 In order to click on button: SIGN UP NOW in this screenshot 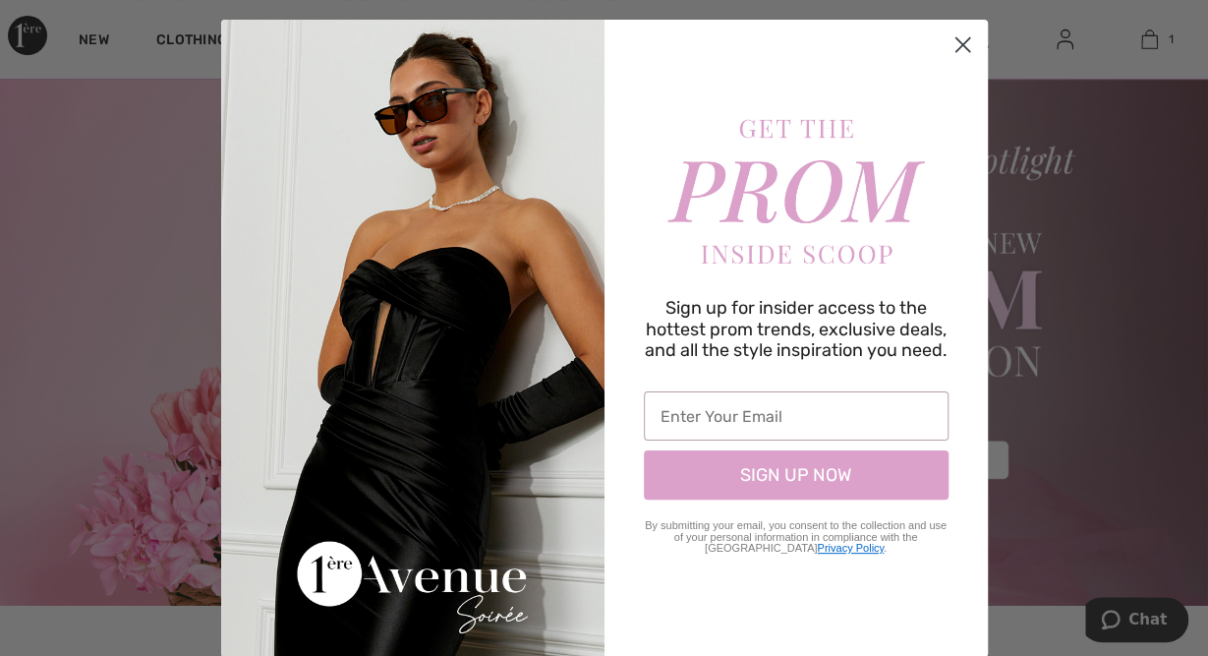, I will do `click(796, 475)`.